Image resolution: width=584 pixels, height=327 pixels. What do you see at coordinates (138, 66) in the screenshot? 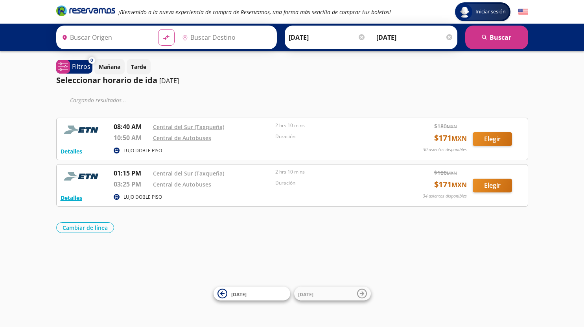
I see `button: Tarde` at bounding box center [138, 66].